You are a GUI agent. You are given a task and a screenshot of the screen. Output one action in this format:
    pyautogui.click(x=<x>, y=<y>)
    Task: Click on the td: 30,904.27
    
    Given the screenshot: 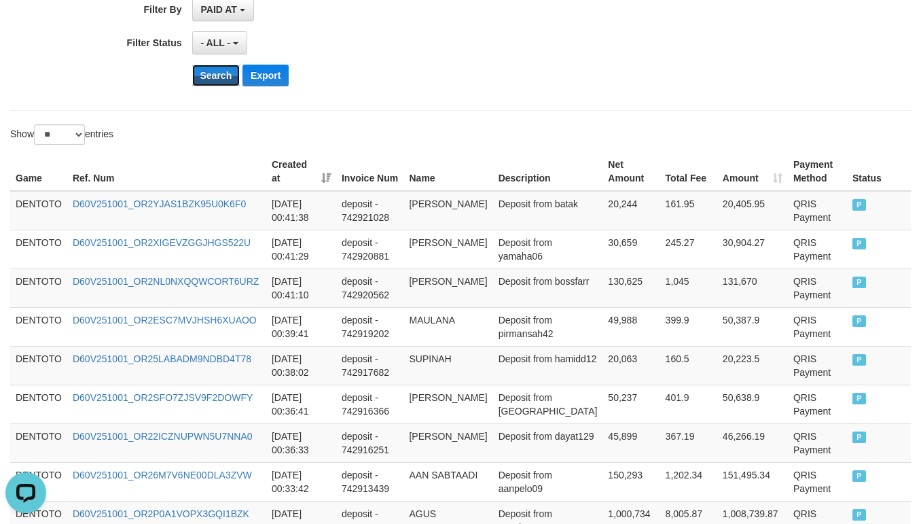 What is the action you would take?
    pyautogui.click(x=752, y=249)
    